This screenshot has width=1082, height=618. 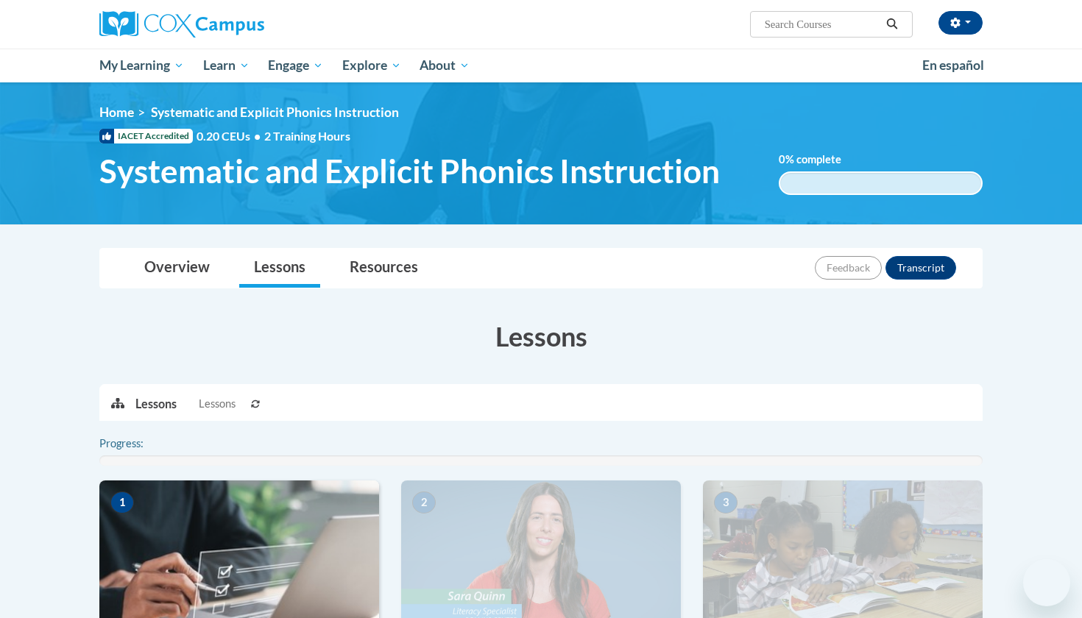 What do you see at coordinates (146, 136) in the screenshot?
I see `span: IACET Accredited` at bounding box center [146, 136].